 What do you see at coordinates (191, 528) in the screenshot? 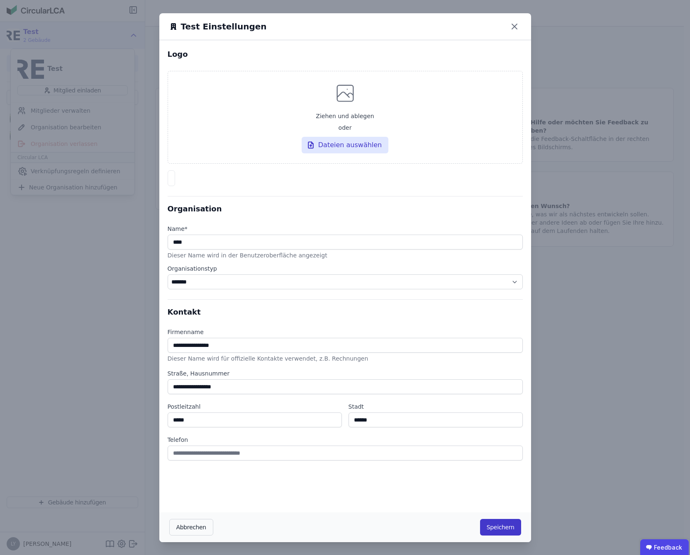
I see `button: Abbrechen` at bounding box center [191, 528].